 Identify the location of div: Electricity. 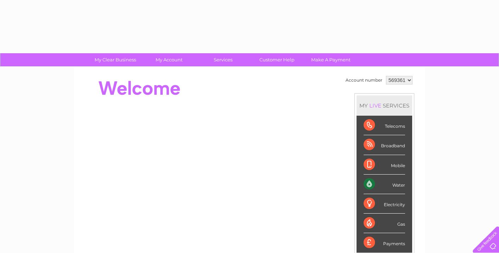
(384, 204).